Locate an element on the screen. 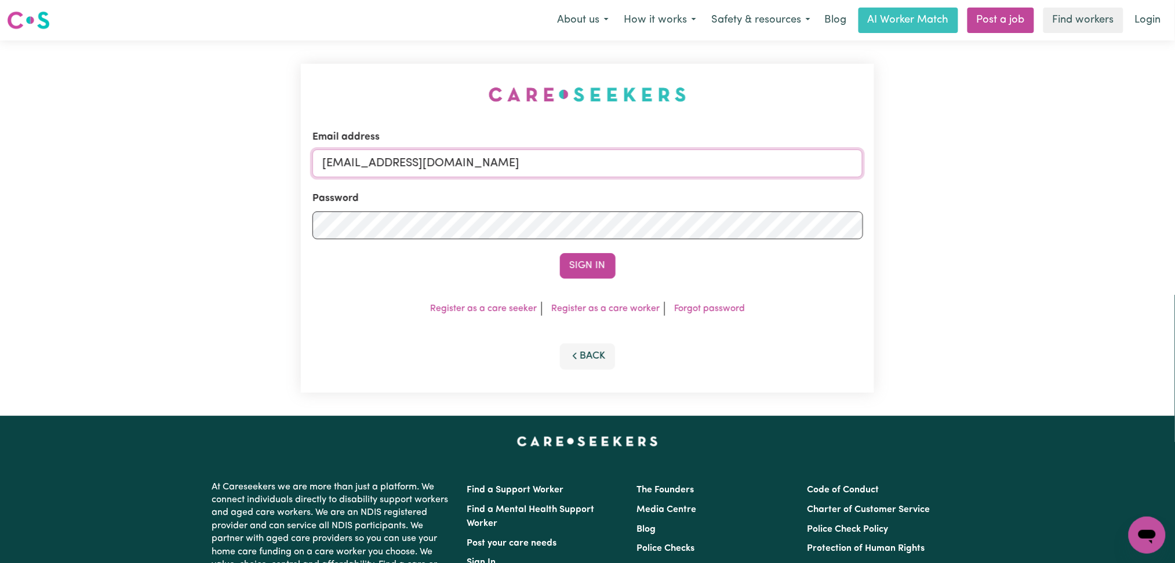 The width and height of the screenshot is (1175, 563). a: Code of Conduct is located at coordinates (842, 490).